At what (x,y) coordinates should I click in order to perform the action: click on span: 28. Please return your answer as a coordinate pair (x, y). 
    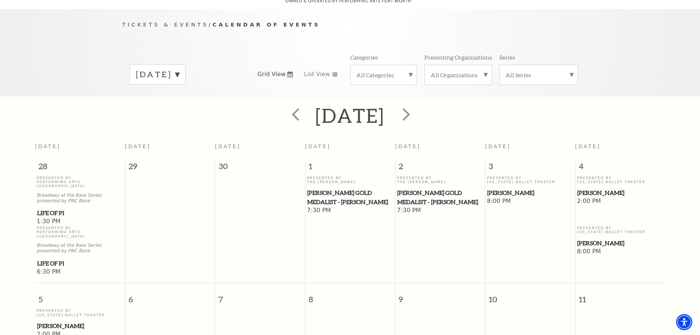
    Looking at the image, I should click on (80, 168).